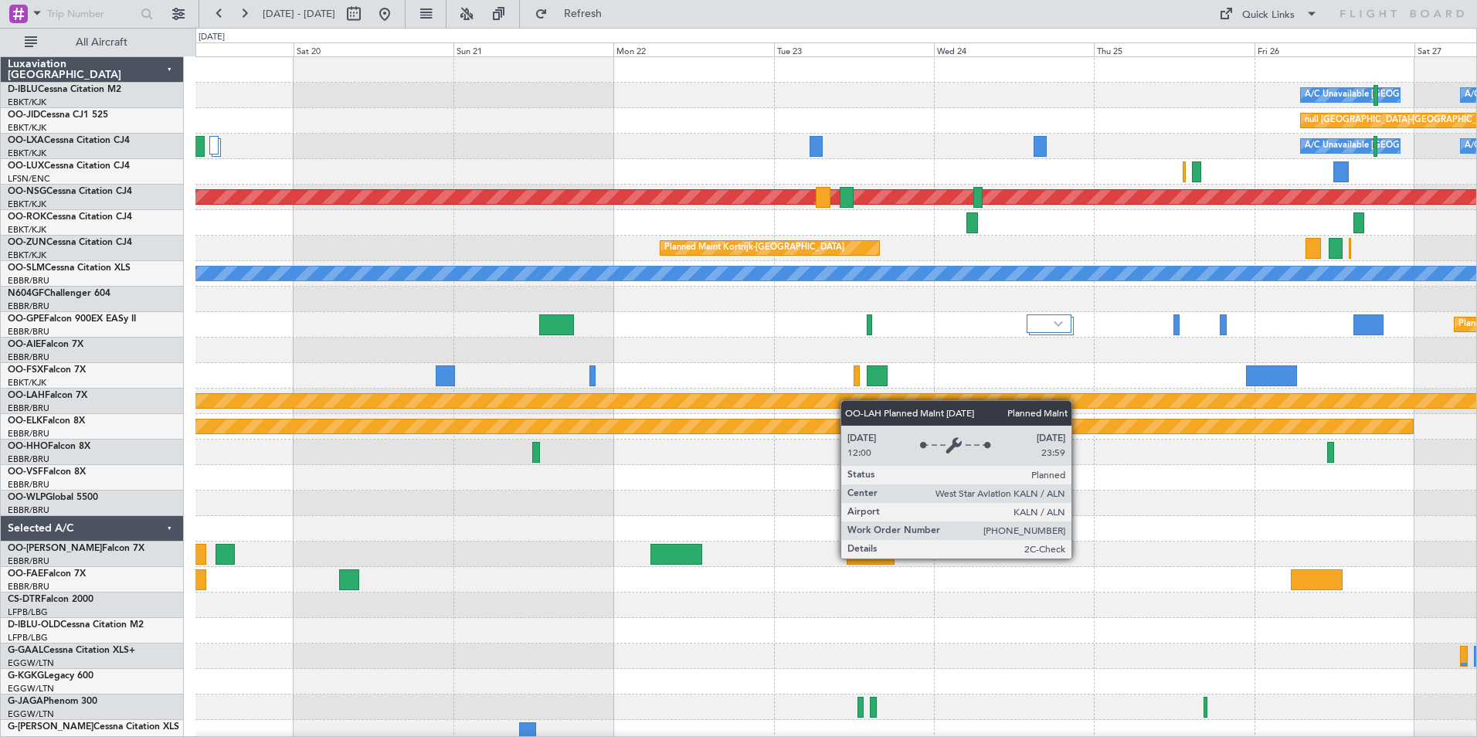 This screenshot has width=1477, height=737. What do you see at coordinates (53, 701) in the screenshot?
I see `a: G-JAGAPhenom 300` at bounding box center [53, 701].